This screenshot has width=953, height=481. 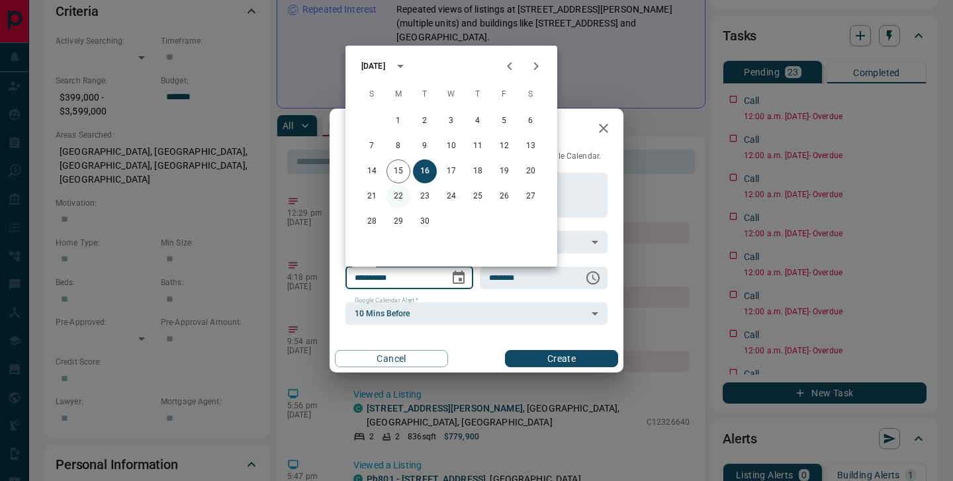 I want to click on button: 26, so click(x=504, y=197).